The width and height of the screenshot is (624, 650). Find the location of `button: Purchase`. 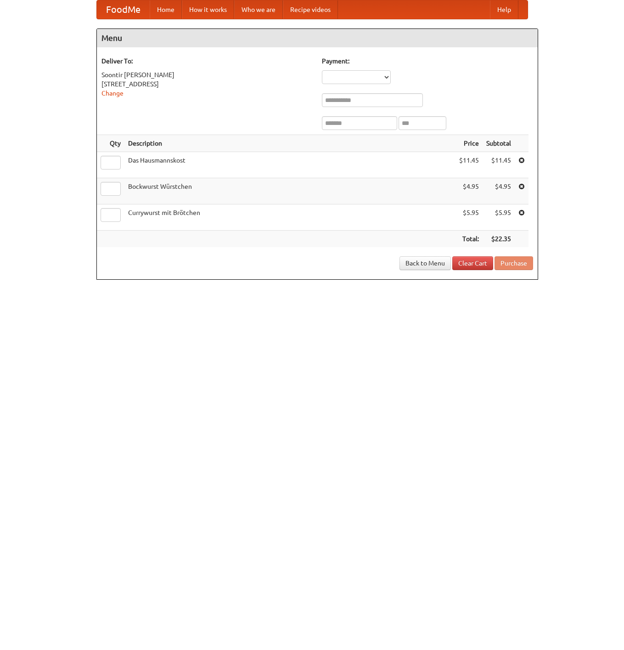

button: Purchase is located at coordinates (514, 263).